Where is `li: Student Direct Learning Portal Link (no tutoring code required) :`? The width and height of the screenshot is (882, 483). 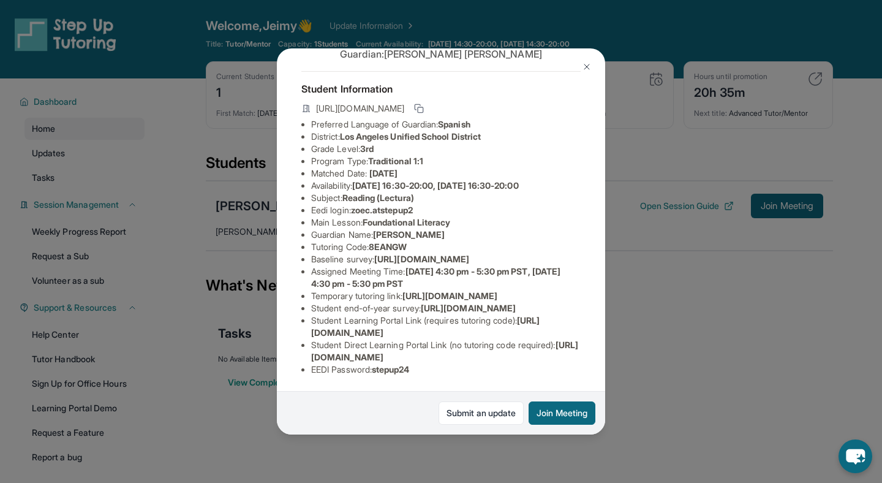
li: Student Direct Learning Portal Link (no tutoring code required) : is located at coordinates (446, 351).